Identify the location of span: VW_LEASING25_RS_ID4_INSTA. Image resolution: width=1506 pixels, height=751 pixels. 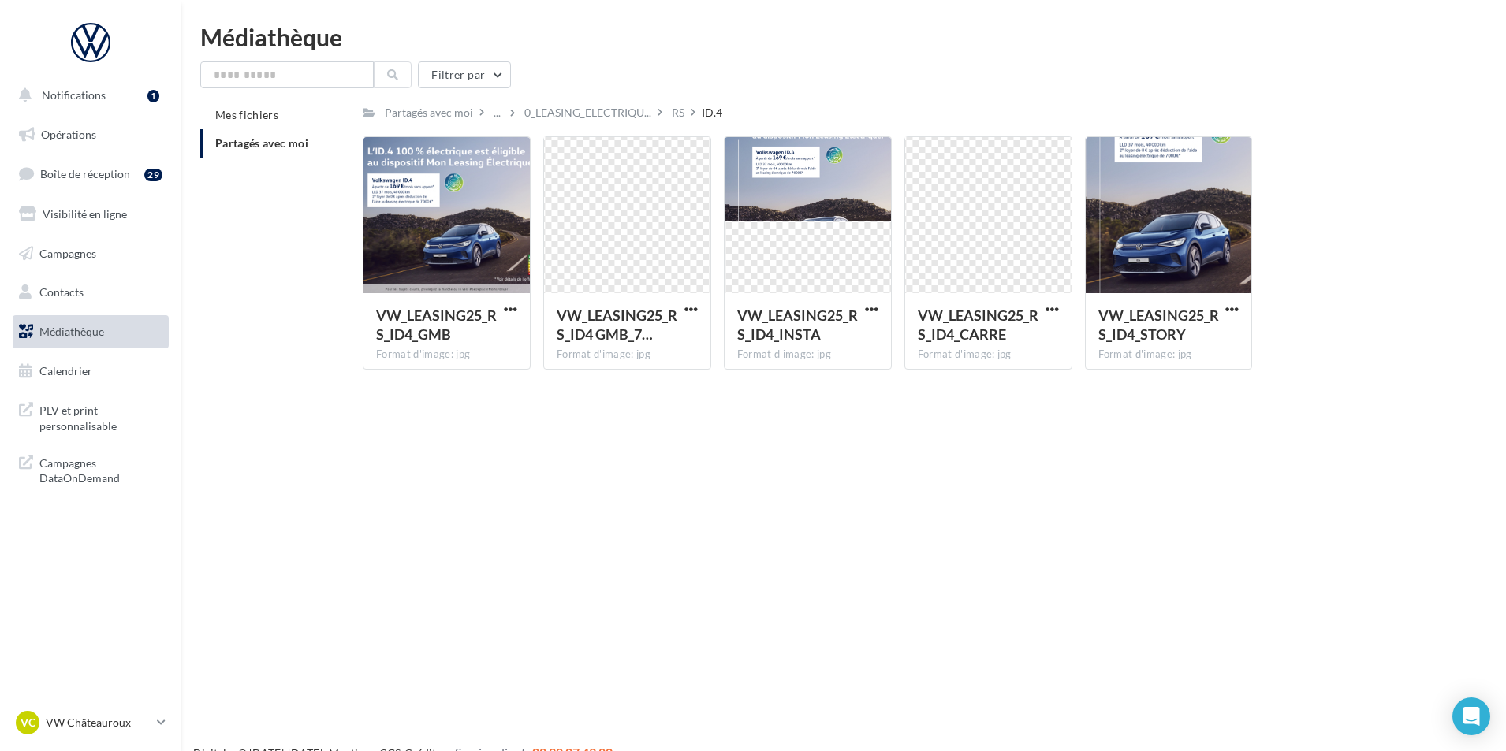
(797, 325).